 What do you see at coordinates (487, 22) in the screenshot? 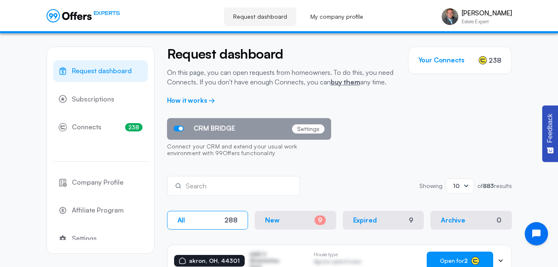
I see `p: Estate Expert` at bounding box center [487, 22].